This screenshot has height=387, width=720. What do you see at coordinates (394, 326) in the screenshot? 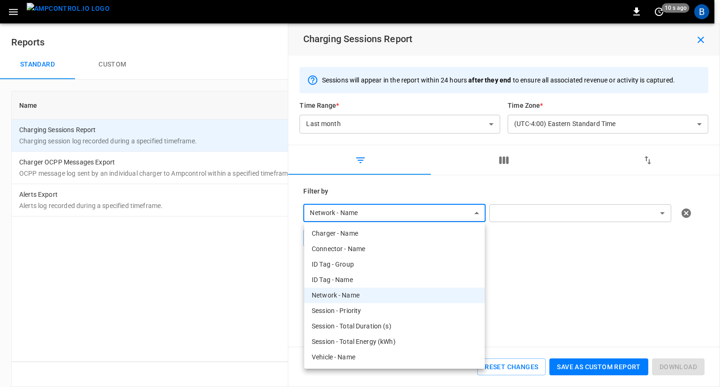
I see `li: Session - Total Duration (s)` at bounding box center [394, 326].